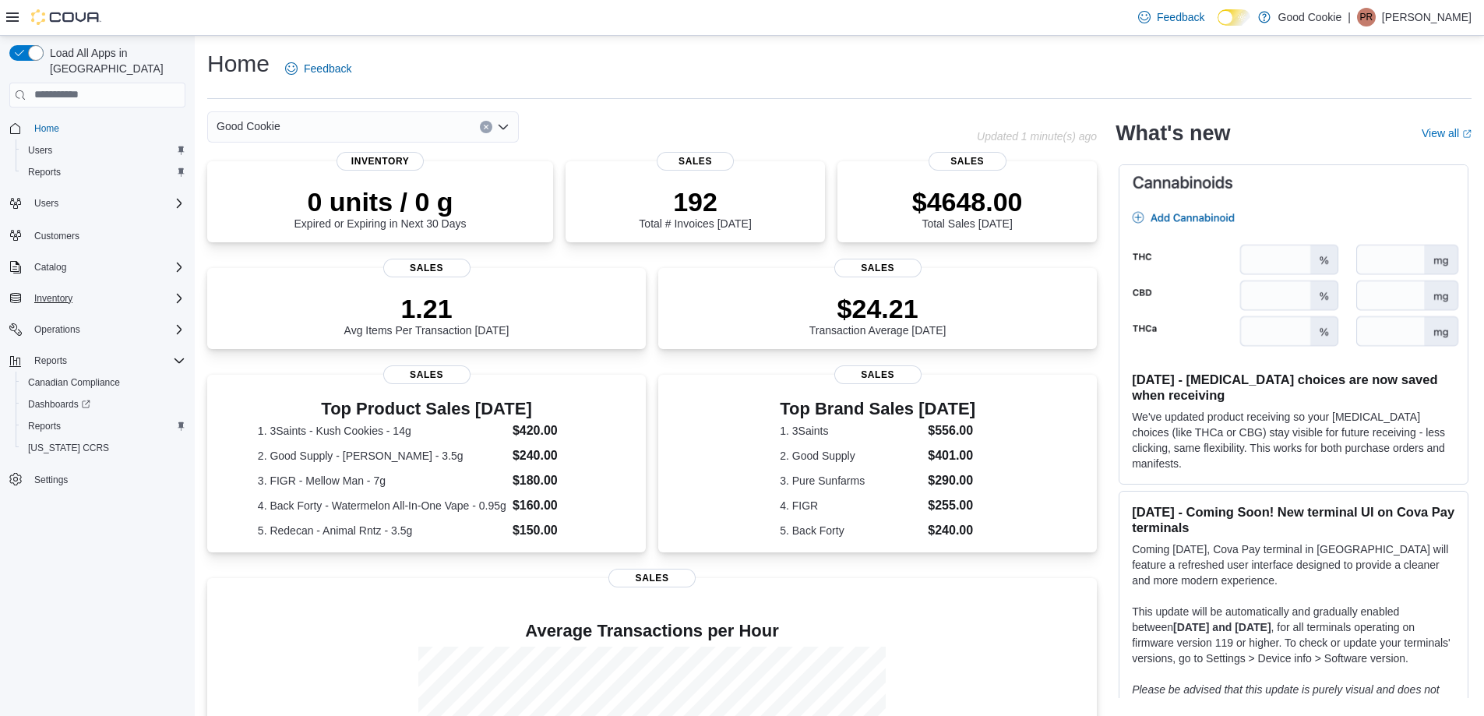 The width and height of the screenshot is (1484, 716). What do you see at coordinates (104, 448) in the screenshot?
I see `span: Washington CCRS` at bounding box center [104, 448].